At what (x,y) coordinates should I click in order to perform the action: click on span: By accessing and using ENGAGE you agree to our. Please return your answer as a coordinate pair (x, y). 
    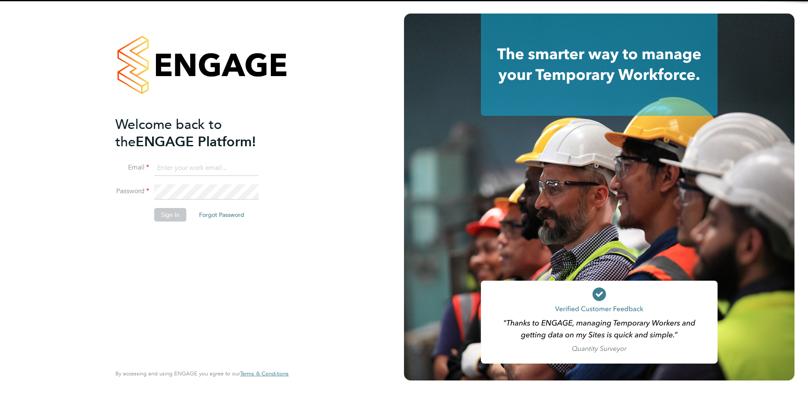
    Looking at the image, I should click on (202, 373).